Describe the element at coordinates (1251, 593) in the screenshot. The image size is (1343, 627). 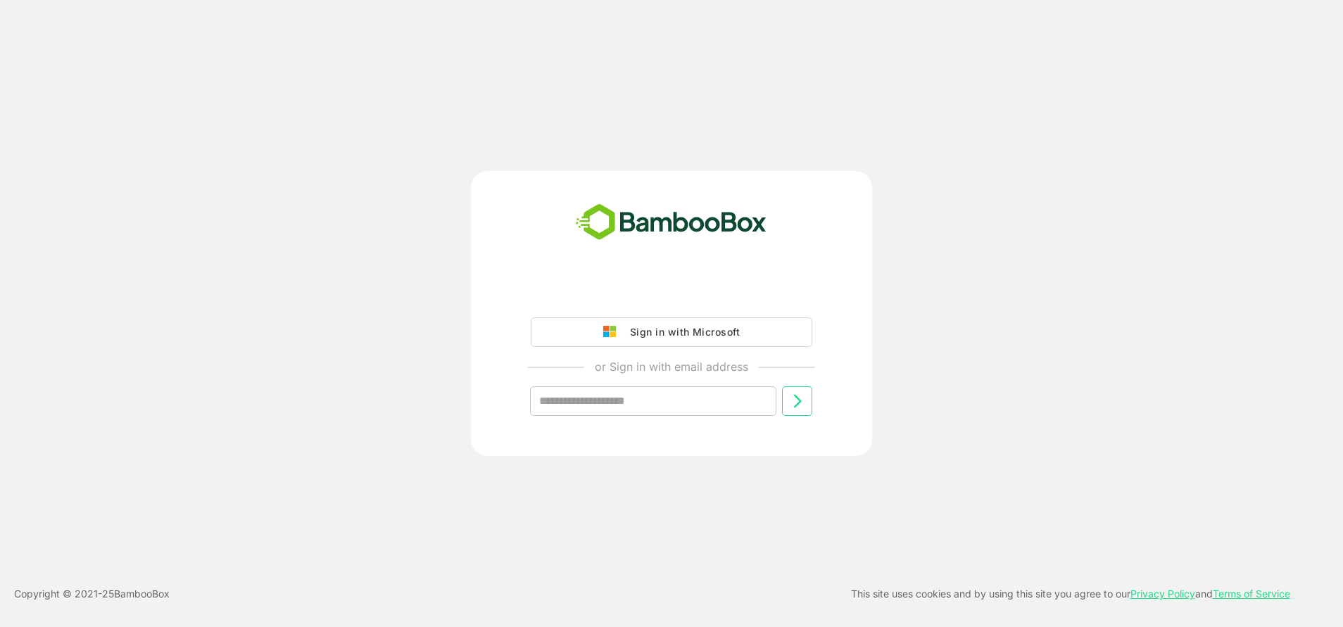
I see `a: Terms of Service` at that location.